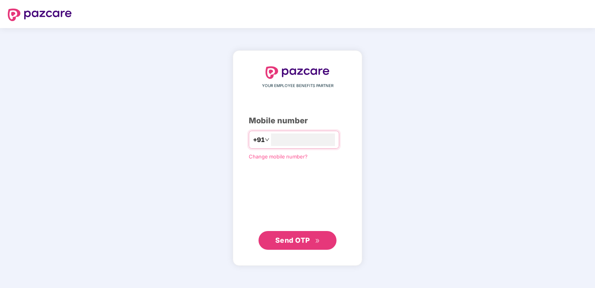 This screenshot has height=288, width=595. What do you see at coordinates (278, 156) in the screenshot?
I see `span: Change mobile number?` at bounding box center [278, 156].